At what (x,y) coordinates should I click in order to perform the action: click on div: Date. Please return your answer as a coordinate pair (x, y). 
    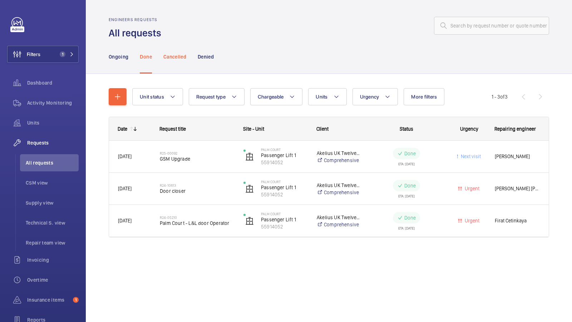
    Looking at the image, I should click on (122, 129).